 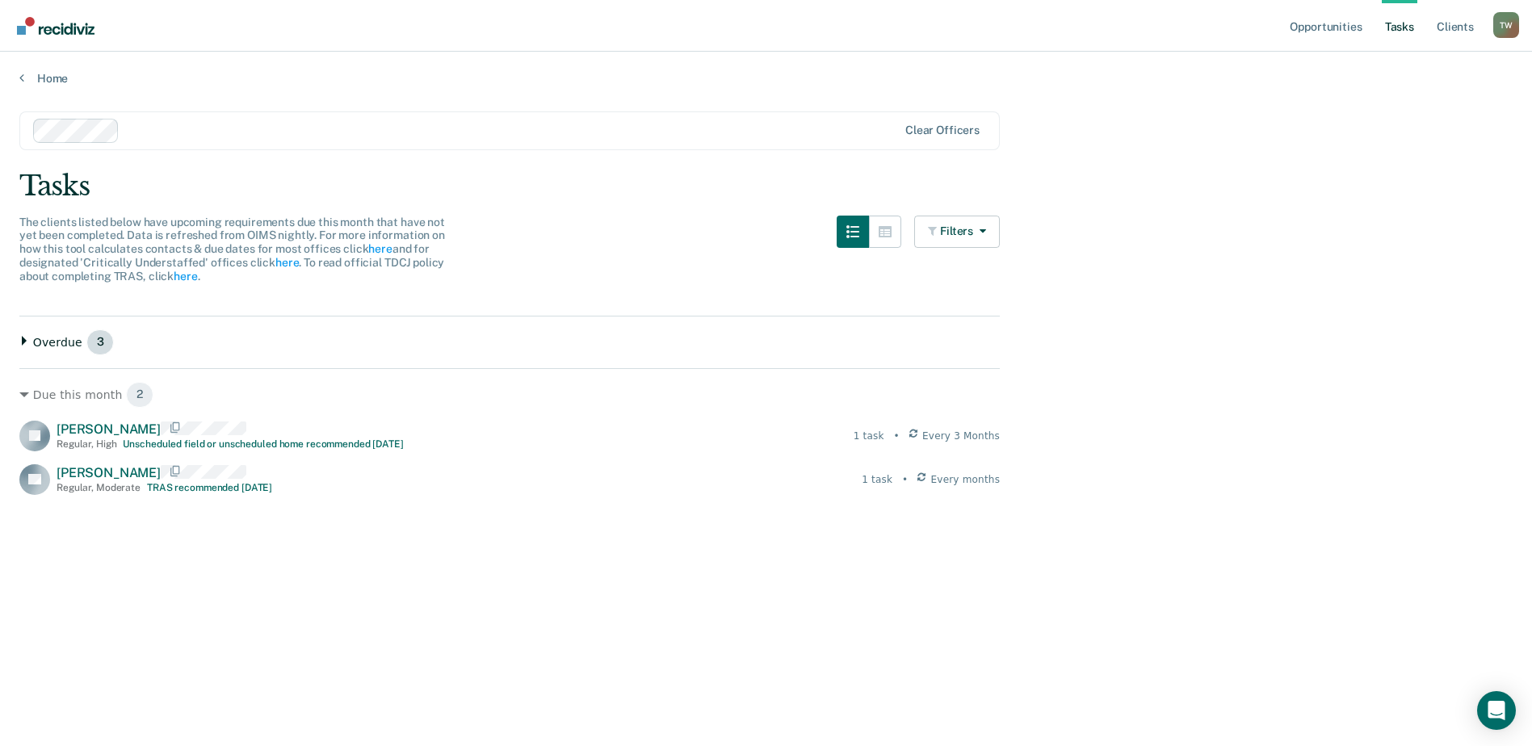 I want to click on div: Open Intercom Messenger, so click(x=1497, y=711).